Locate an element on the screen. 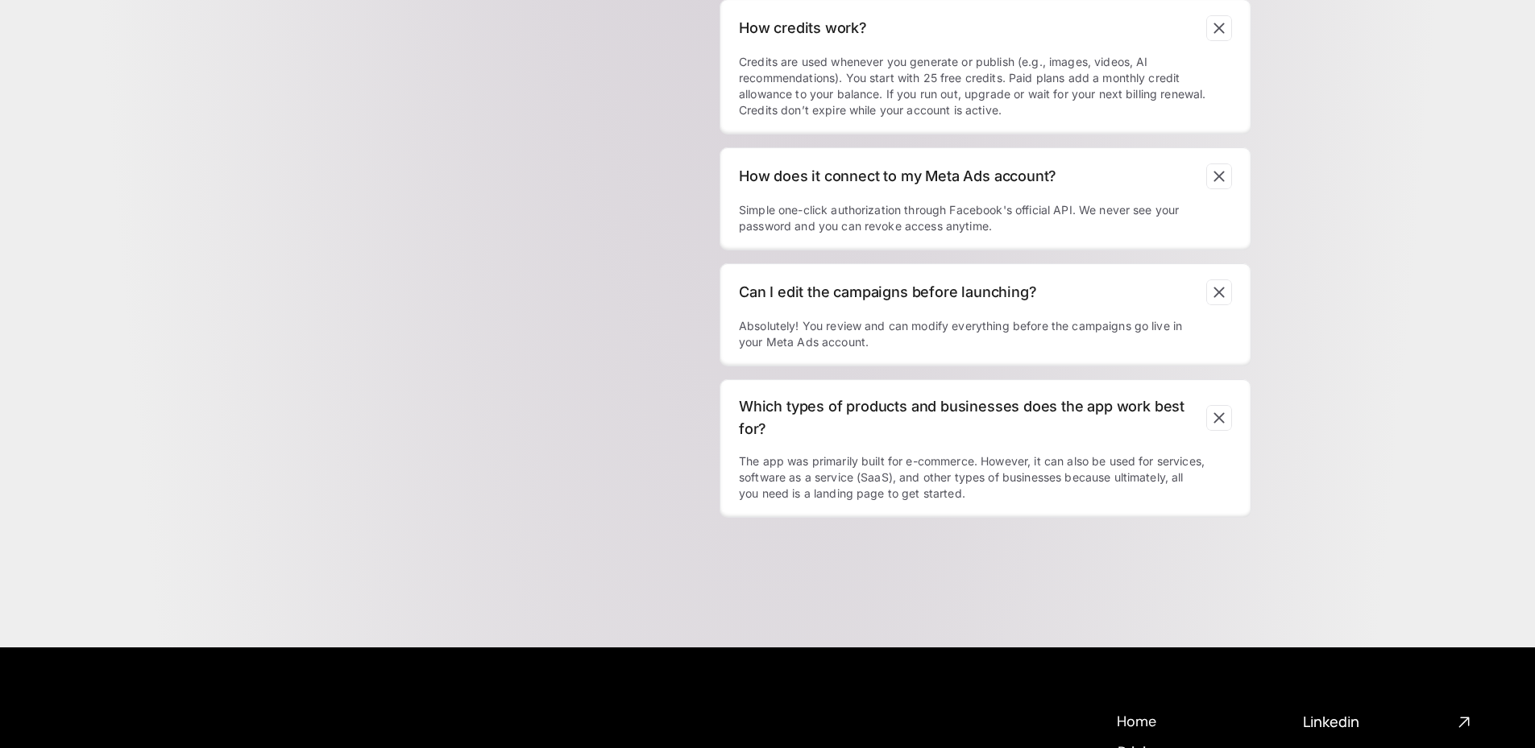 This screenshot has width=1535, height=748. h4: Home is located at coordinates (1136, 722).